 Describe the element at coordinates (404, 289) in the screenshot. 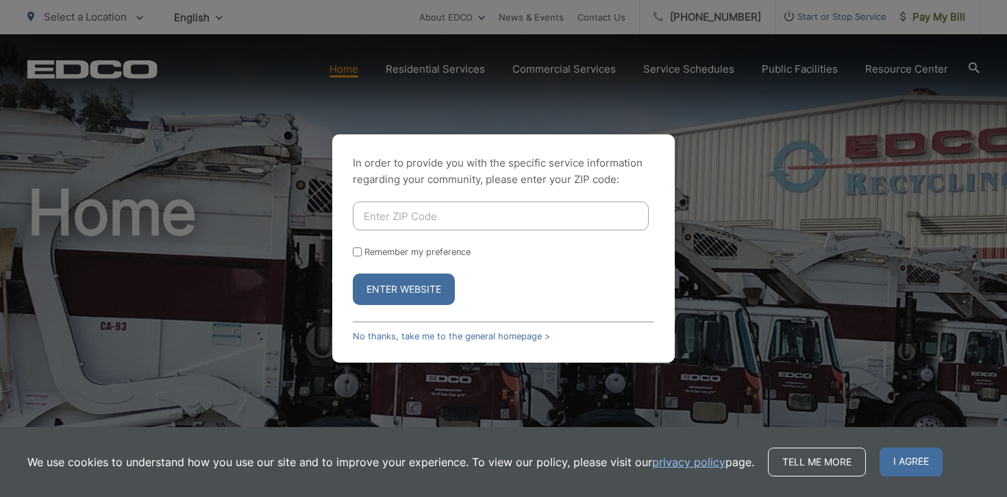

I see `button: Enter Website` at that location.